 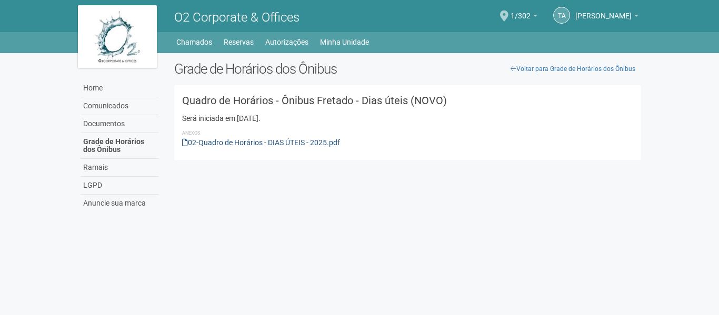 What do you see at coordinates (119, 146) in the screenshot?
I see `a: Grade de Horários dos Ônibus` at bounding box center [119, 146].